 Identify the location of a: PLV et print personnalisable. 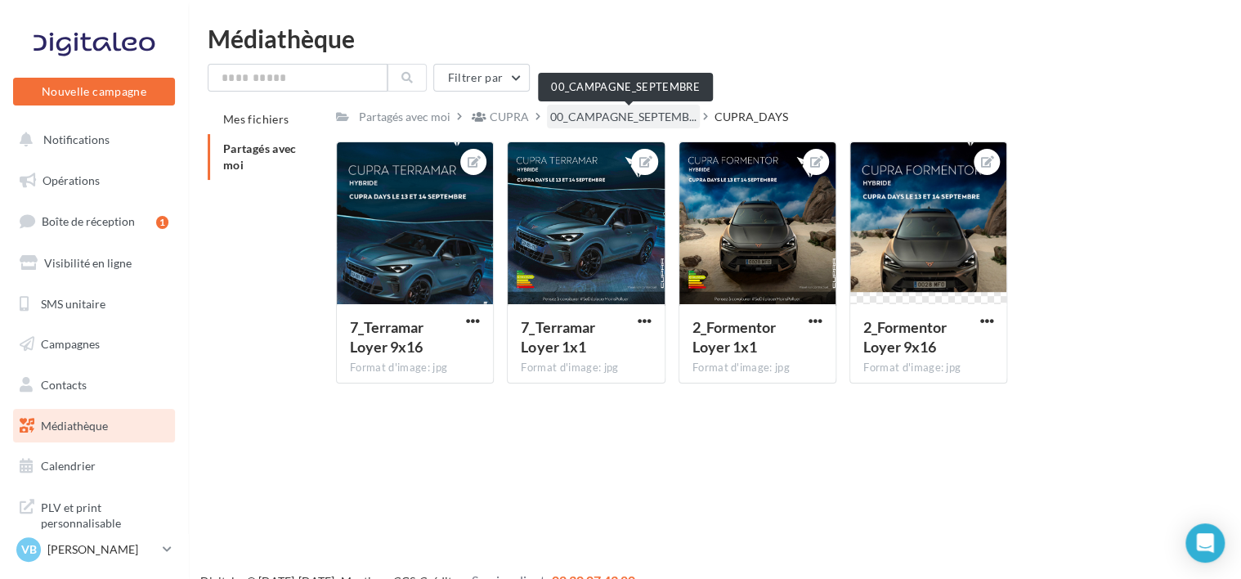
(94, 514).